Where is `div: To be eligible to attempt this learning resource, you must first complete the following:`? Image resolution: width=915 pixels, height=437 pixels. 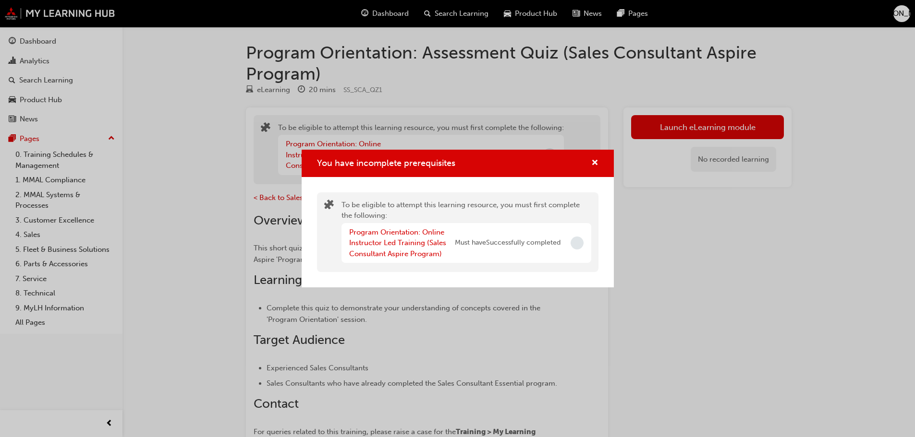
div: To be eligible to attempt this learning resource, you must first complete the following: is located at coordinates (466, 232).